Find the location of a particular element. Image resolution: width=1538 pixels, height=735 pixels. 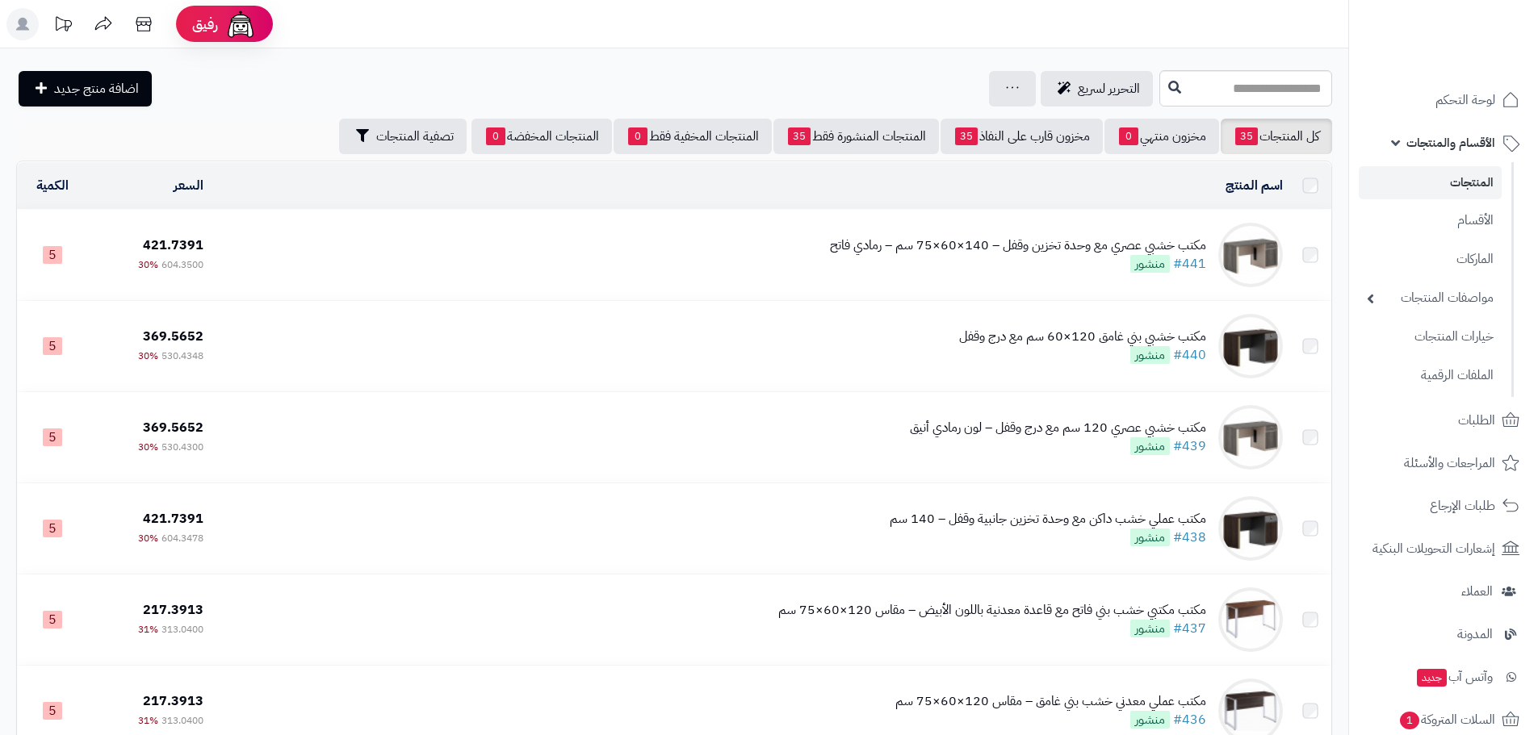

span: تصفية المنتجات is located at coordinates (415, 136).